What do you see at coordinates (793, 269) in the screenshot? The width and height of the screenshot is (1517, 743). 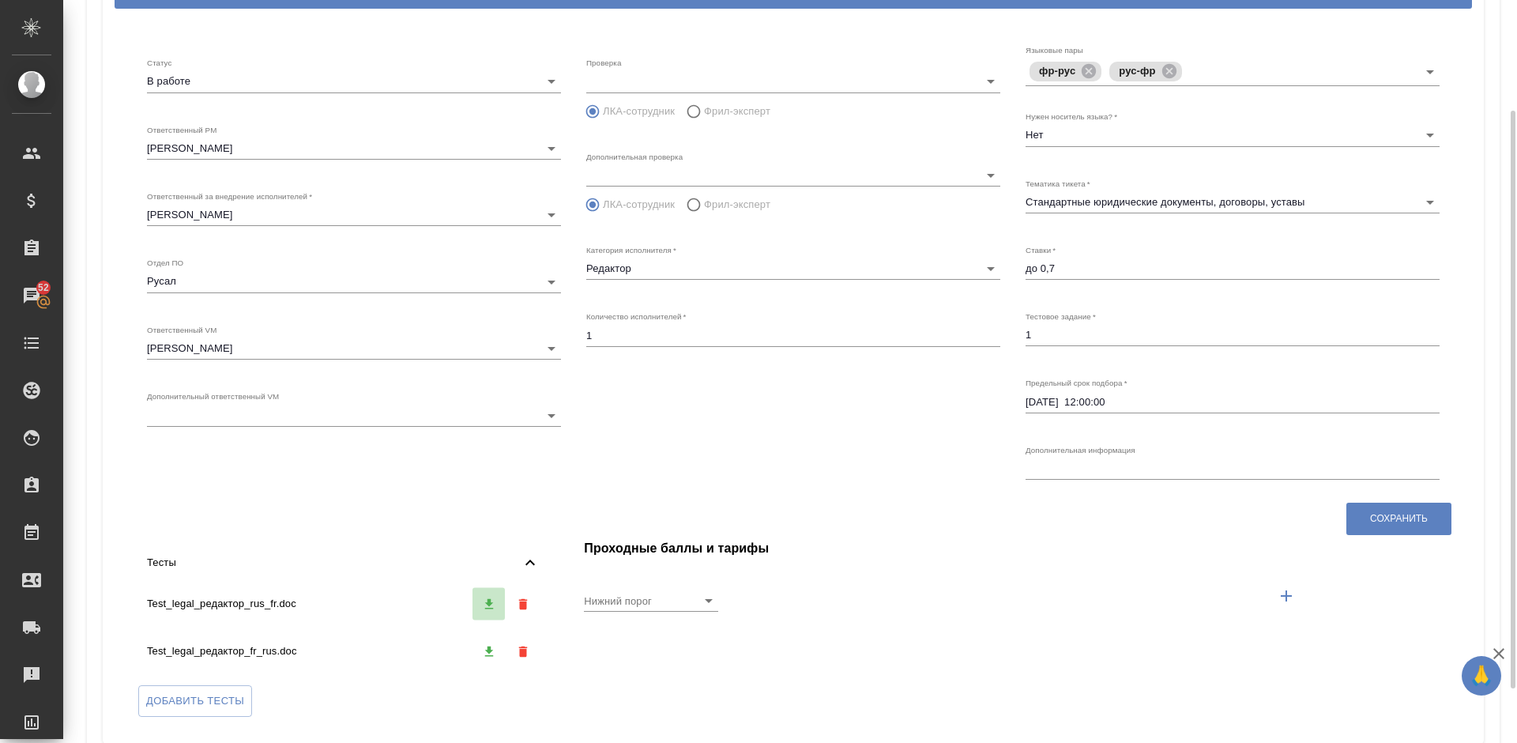 I see `div: Редактор` at bounding box center [793, 269].